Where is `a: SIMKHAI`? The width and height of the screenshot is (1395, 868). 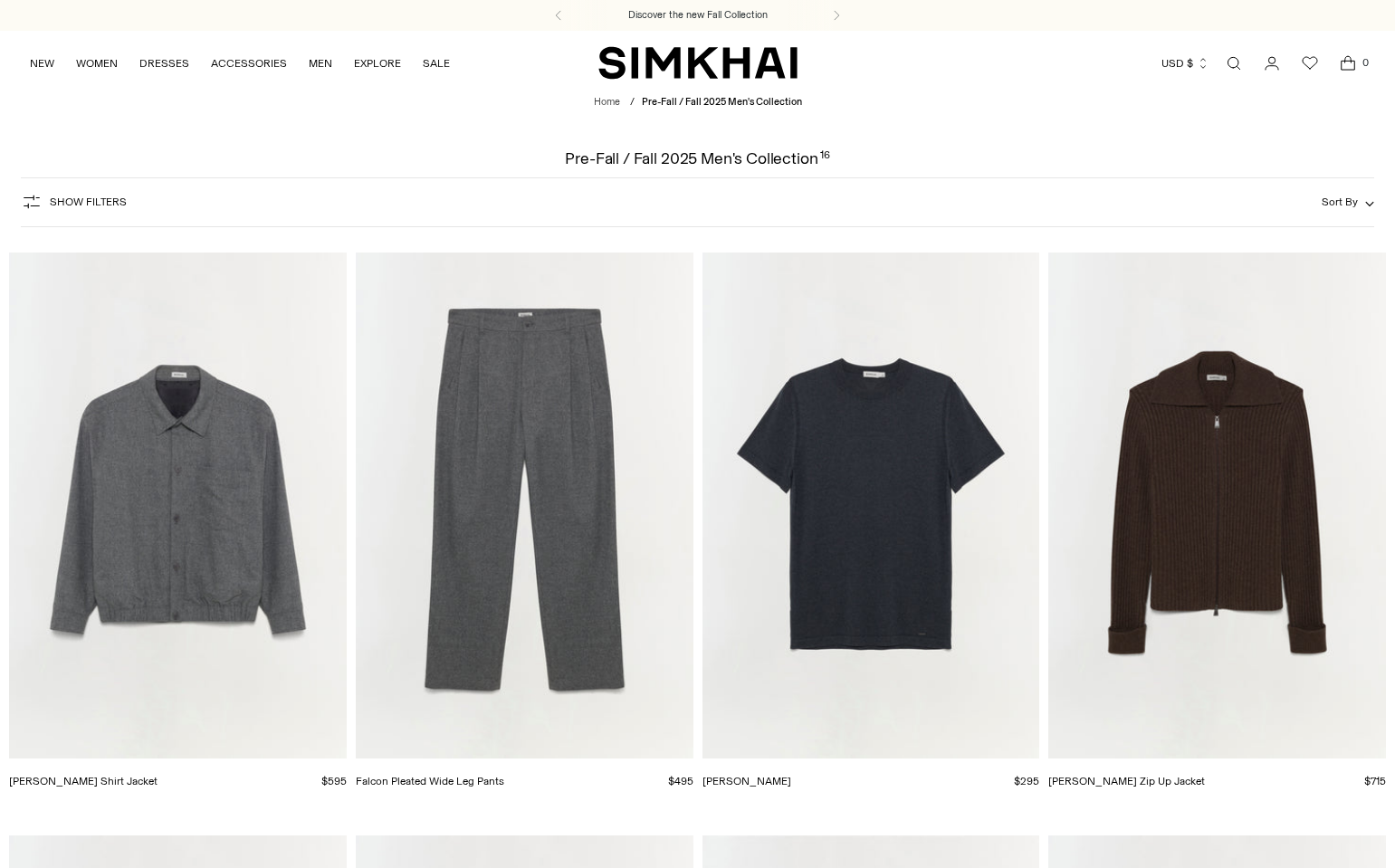 a: SIMKHAI is located at coordinates (698, 62).